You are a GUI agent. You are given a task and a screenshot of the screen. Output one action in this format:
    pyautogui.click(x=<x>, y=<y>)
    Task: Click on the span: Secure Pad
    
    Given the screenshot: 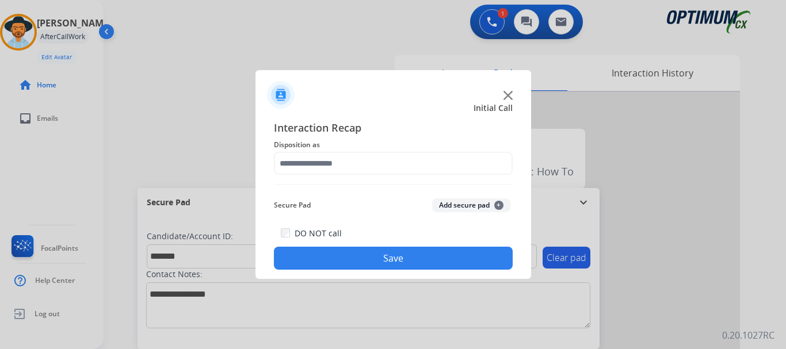 What is the action you would take?
    pyautogui.click(x=292, y=205)
    